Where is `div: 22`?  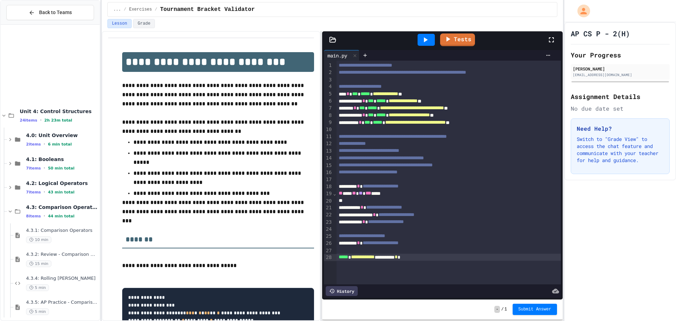 div: 22 is located at coordinates (328, 215).